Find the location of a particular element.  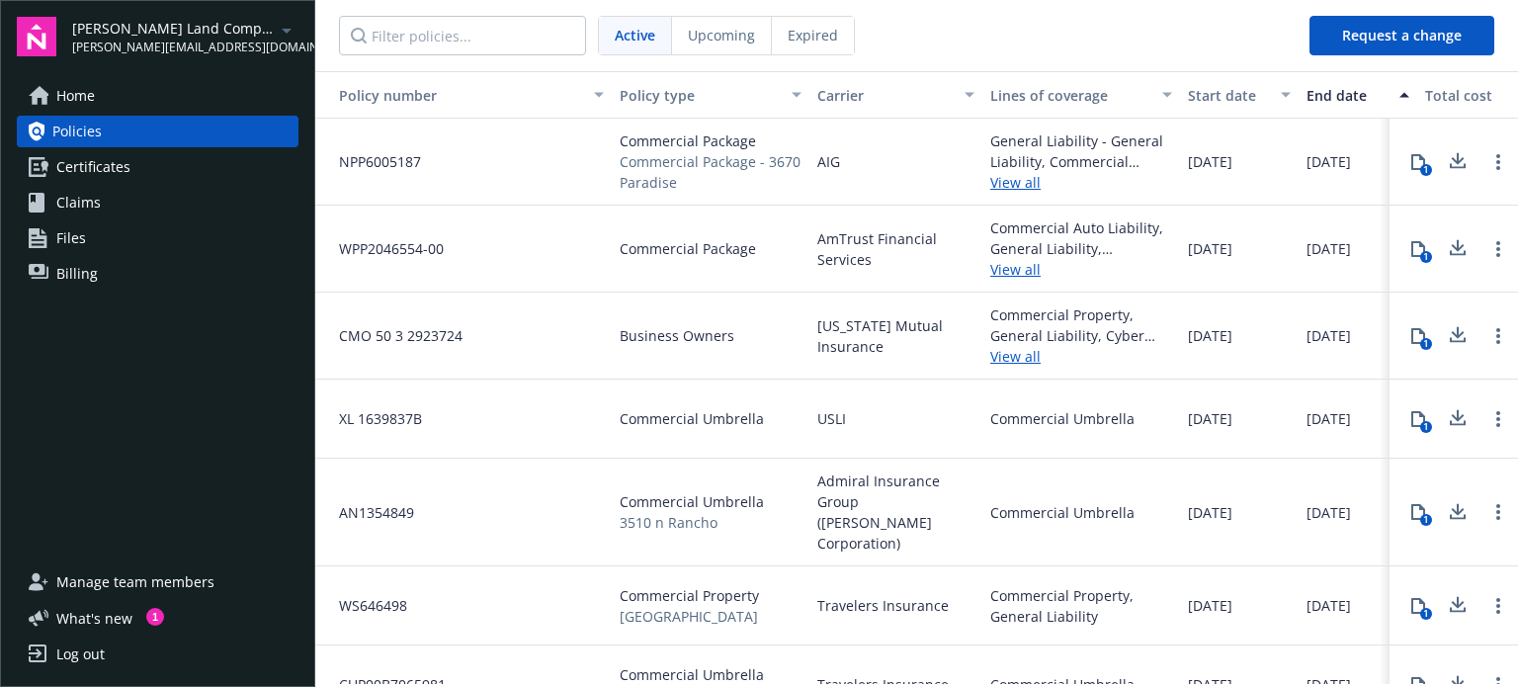

a: Policies is located at coordinates (157, 131).